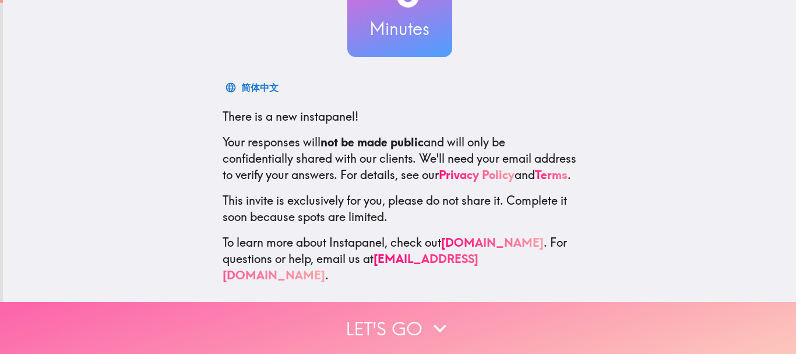  I want to click on b: not be made public, so click(372, 142).